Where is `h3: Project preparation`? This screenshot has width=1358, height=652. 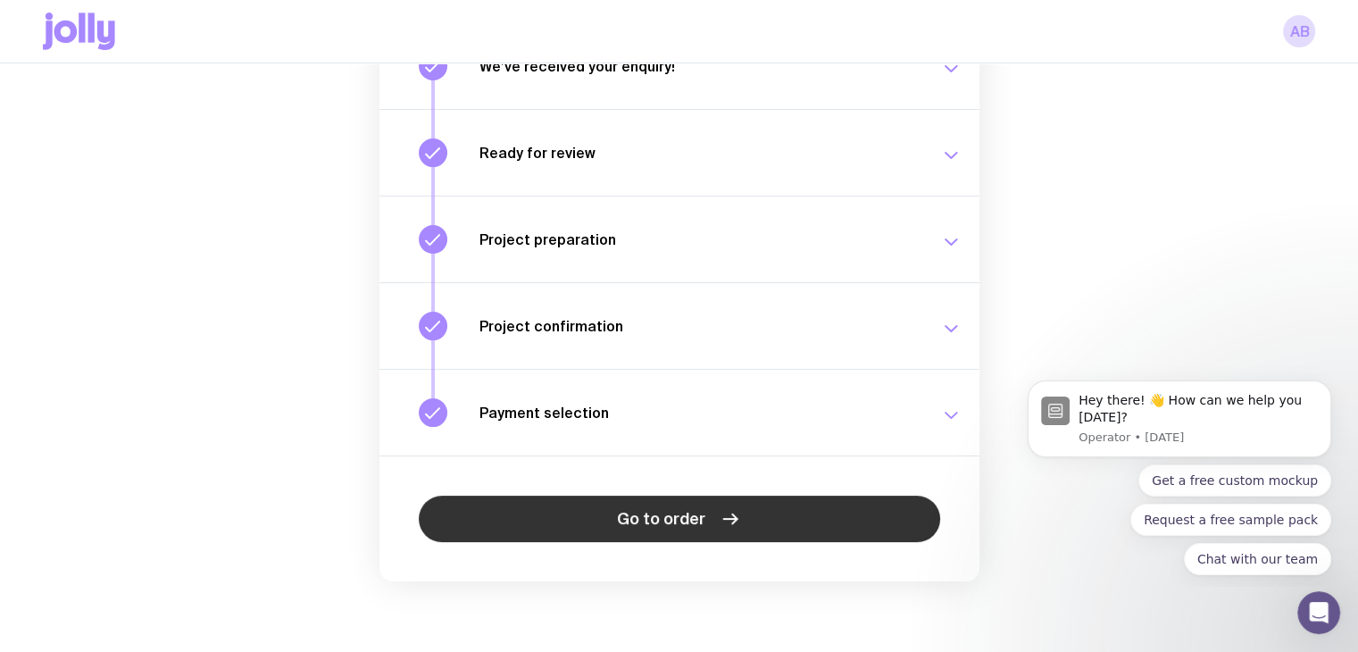
h3: Project preparation is located at coordinates (699, 239).